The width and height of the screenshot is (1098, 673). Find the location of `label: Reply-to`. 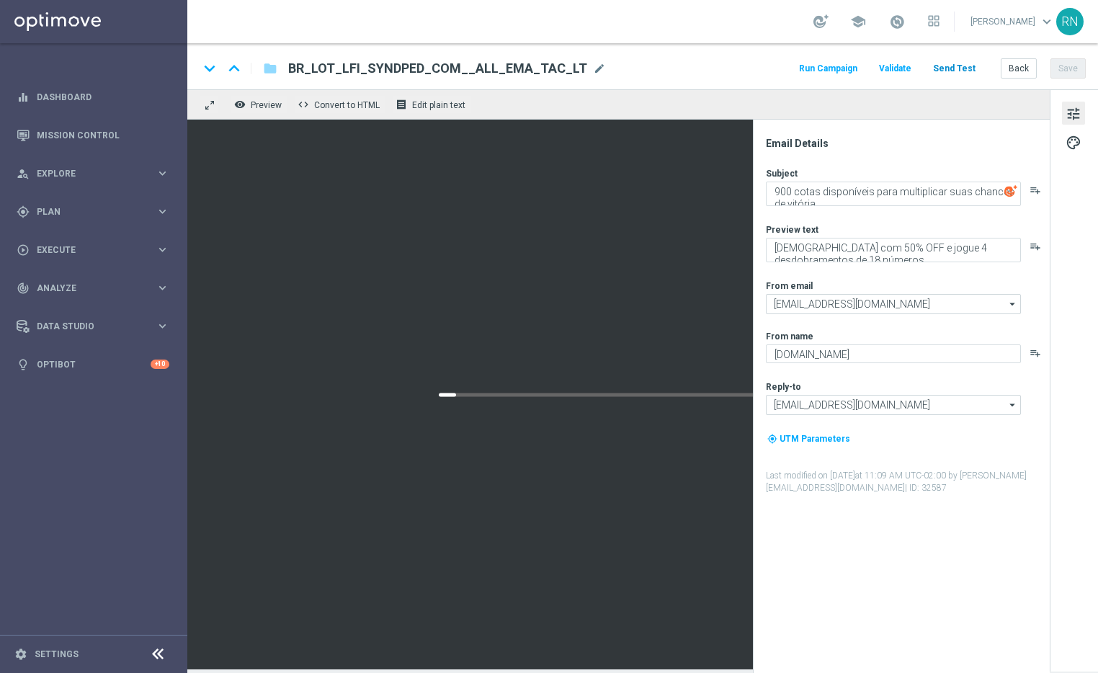

label: Reply-to is located at coordinates (783, 387).